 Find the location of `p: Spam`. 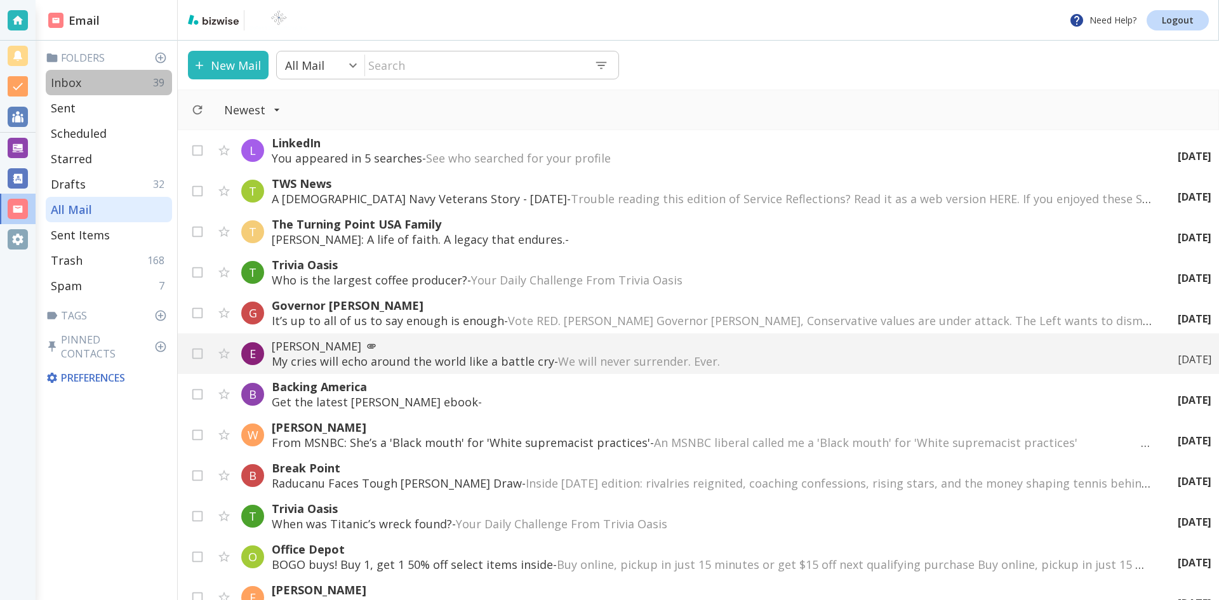

p: Spam is located at coordinates (66, 286).